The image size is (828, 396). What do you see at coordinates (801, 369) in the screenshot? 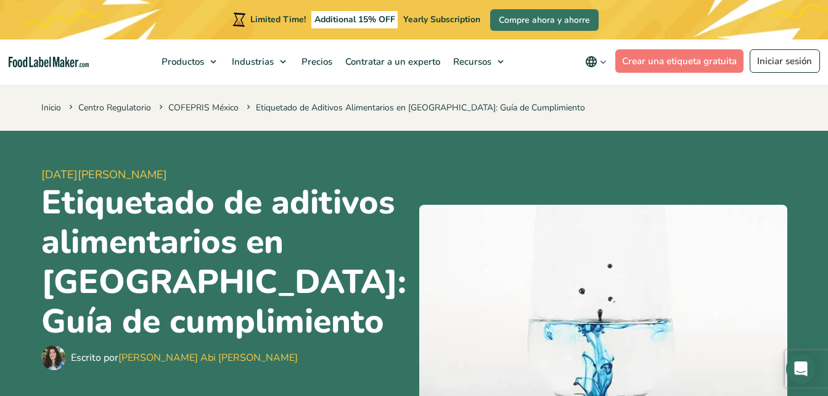
I see `div: Open Intercom Messenger` at bounding box center [801, 369].